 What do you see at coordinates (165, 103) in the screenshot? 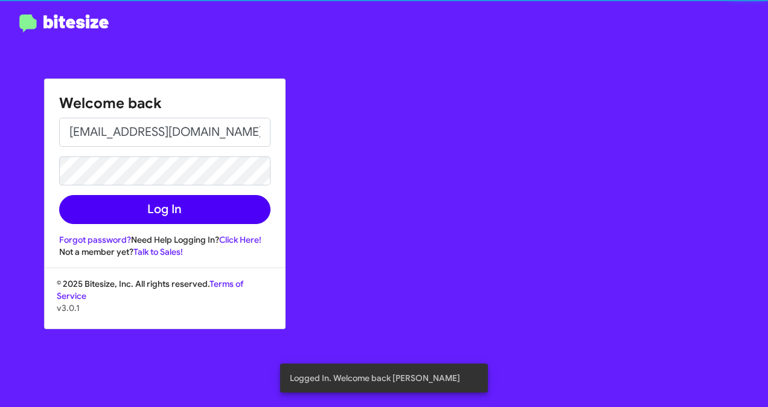
I see `h1: Welcome back` at bounding box center [165, 103].